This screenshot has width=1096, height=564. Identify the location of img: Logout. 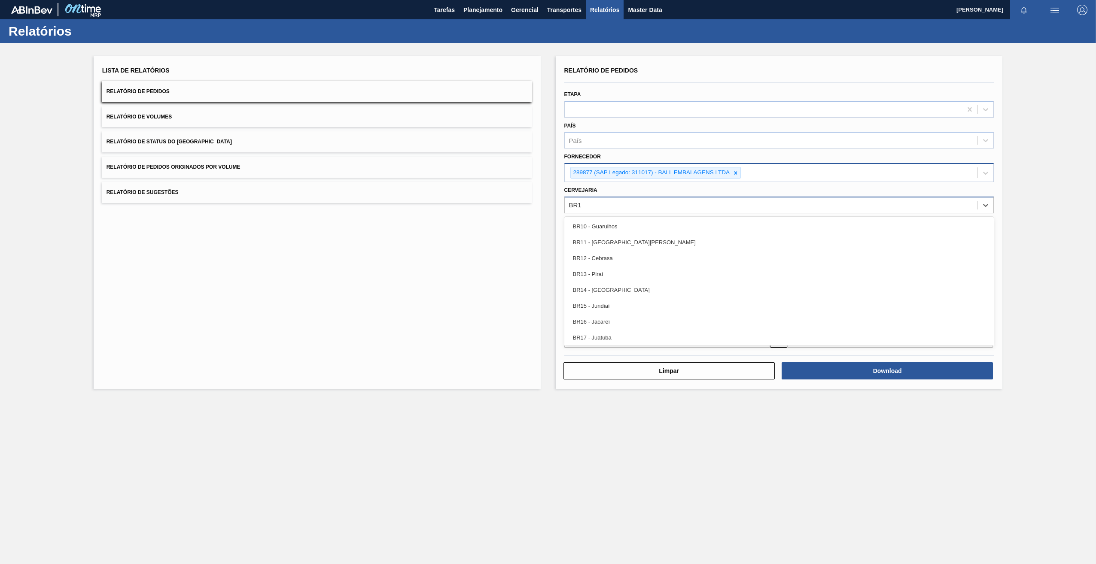
(1082, 10).